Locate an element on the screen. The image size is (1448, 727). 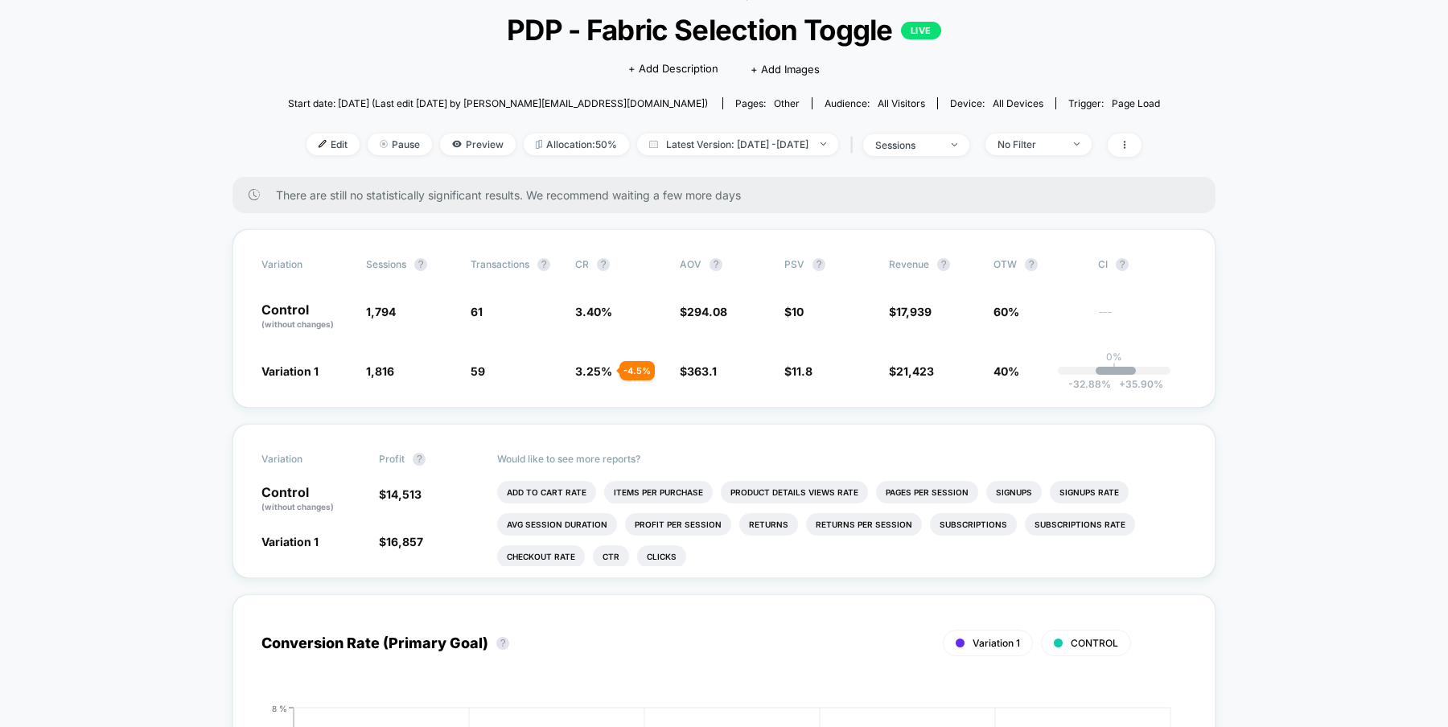
span: Revenue is located at coordinates (909, 264).